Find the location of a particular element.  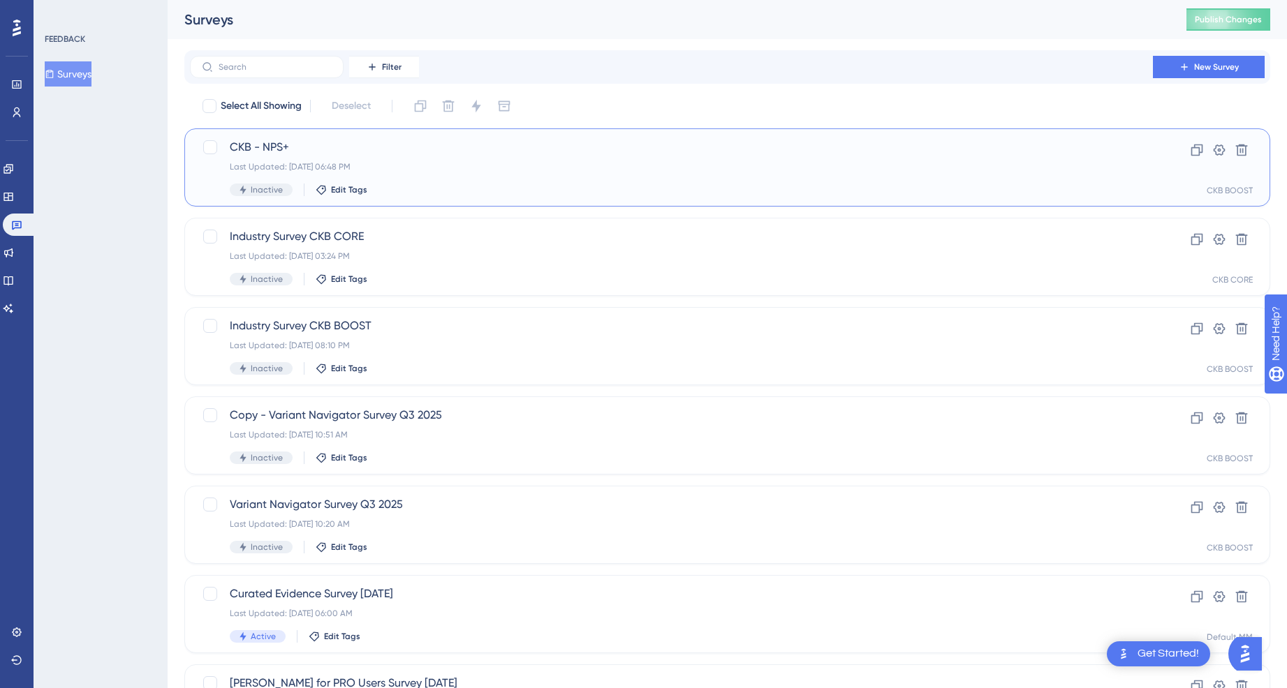

span: CKB - NPS+ is located at coordinates (671, 147).